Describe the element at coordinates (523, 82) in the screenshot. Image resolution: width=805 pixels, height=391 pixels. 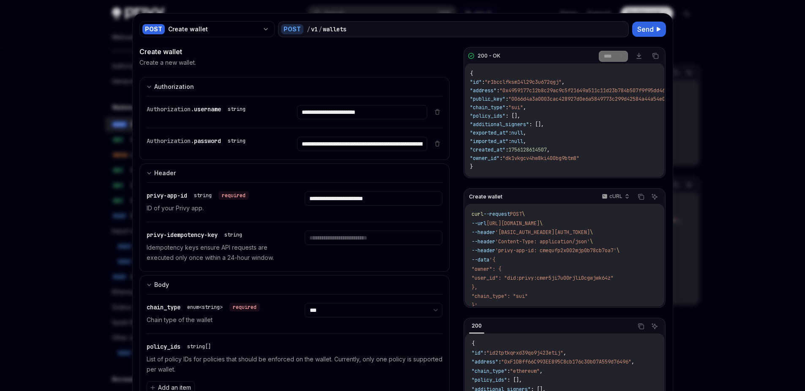
I see `span: "r1bcclfksm14l29c3u672qgj"` at that location.